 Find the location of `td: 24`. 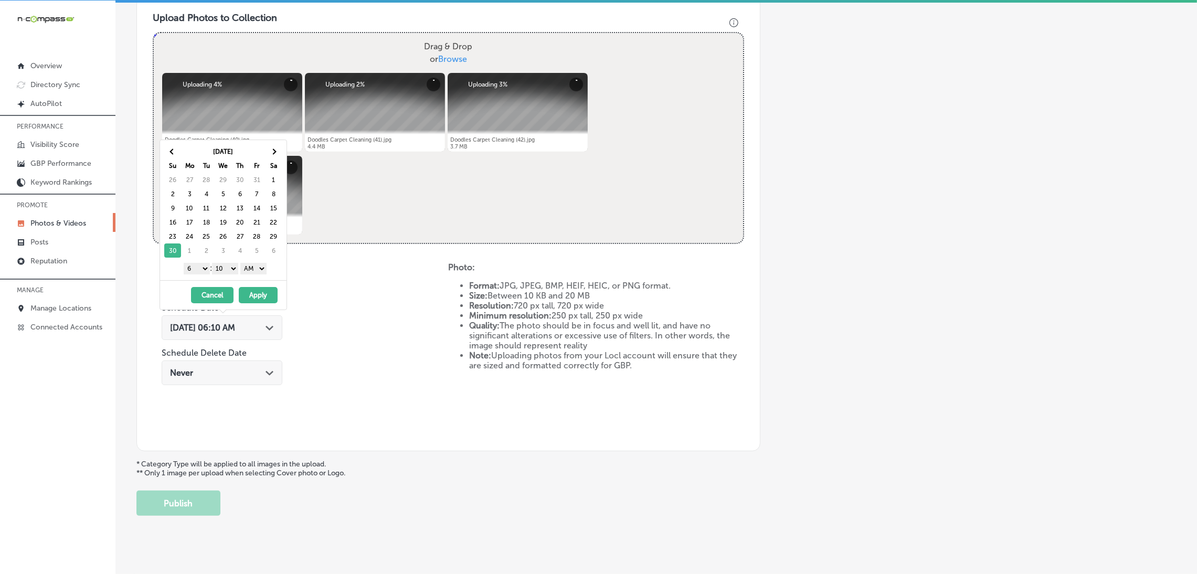

td: 24 is located at coordinates (190, 236).